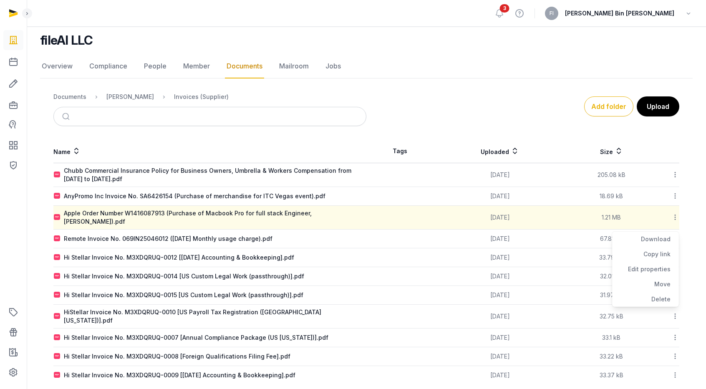 This screenshot has width=706, height=389. Describe the element at coordinates (551, 13) in the screenshot. I see `span: FI` at that location.